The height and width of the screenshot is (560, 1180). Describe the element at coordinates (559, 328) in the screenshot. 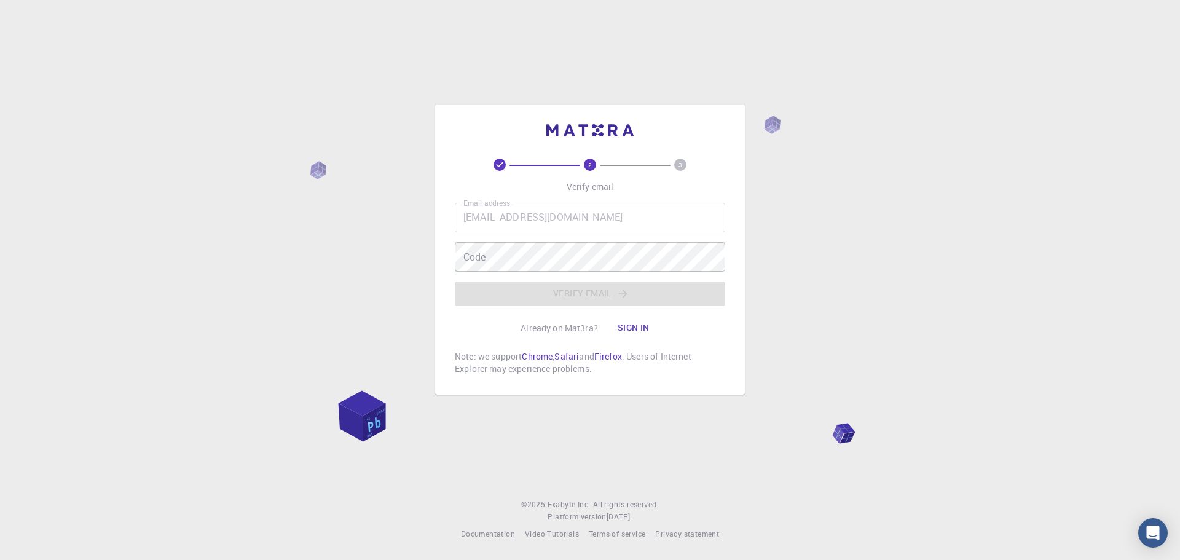

I see `p: Already on Mat3ra?` at that location.